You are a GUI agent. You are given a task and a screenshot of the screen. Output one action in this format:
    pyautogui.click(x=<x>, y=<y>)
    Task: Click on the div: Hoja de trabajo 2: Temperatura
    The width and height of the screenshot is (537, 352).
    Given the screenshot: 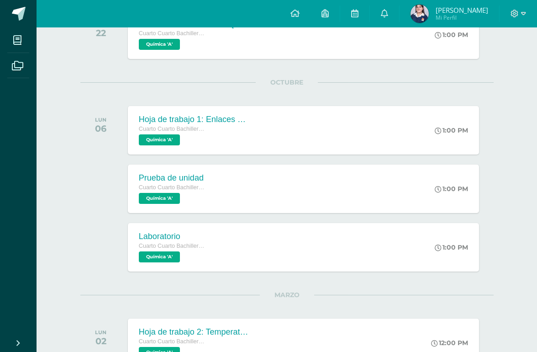 What is the action you would take?
    pyautogui.click(x=194, y=332)
    